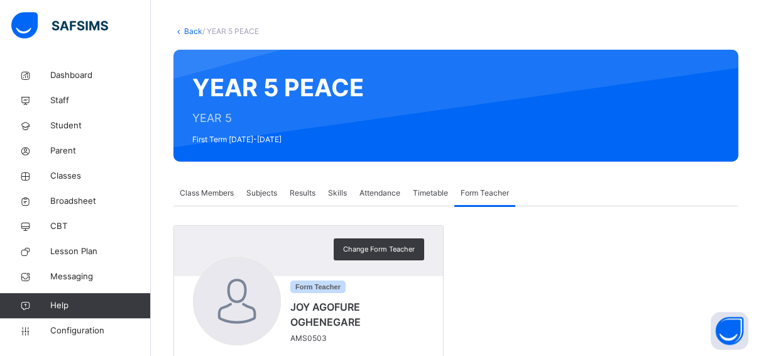  What do you see at coordinates (101, 277) in the screenshot?
I see `span: Messaging` at bounding box center [101, 277].